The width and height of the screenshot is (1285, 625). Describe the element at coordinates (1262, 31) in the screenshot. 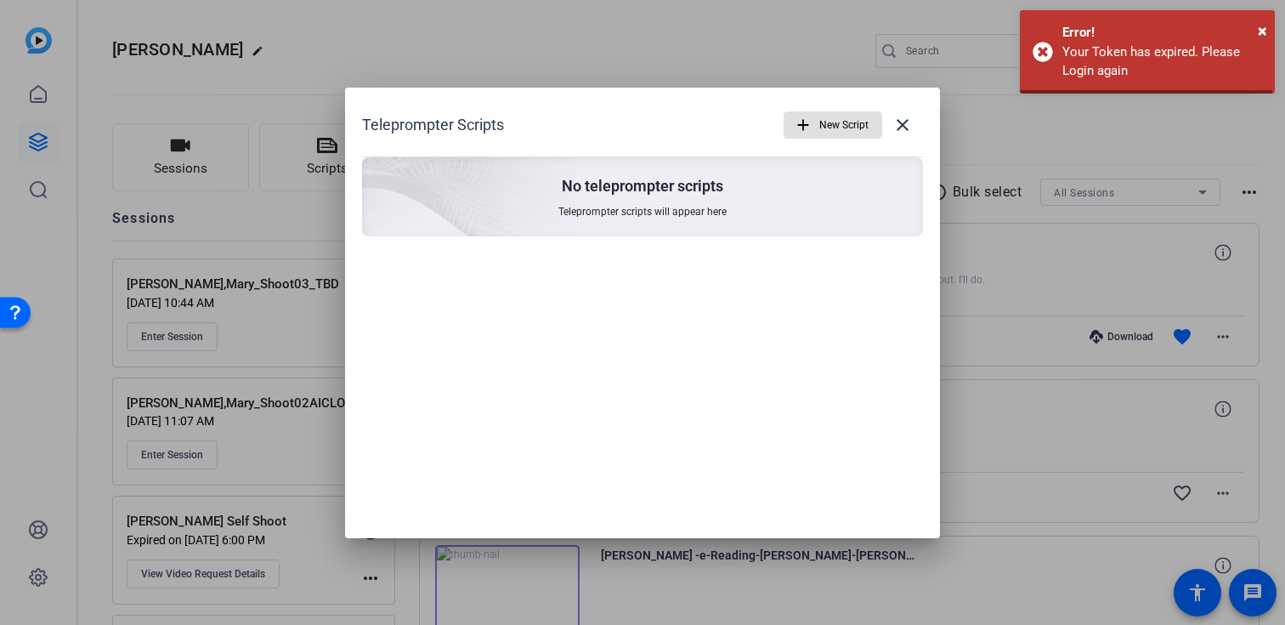

I see `button: Close` at that location.